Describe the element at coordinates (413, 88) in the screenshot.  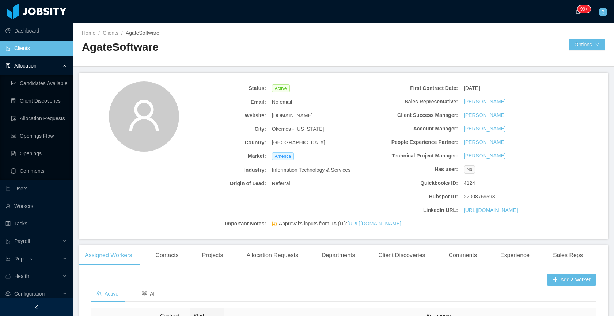
I see `b: First Contract Date:` at that location.